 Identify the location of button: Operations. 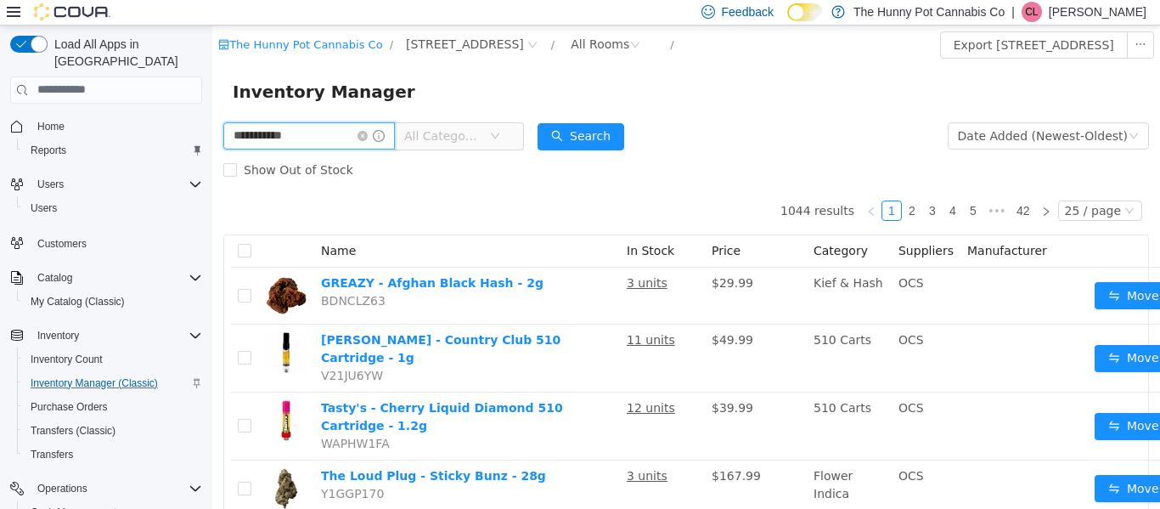
(106, 488).